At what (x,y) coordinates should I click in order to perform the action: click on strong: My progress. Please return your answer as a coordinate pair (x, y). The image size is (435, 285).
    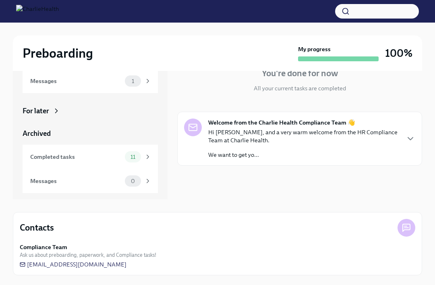
    Looking at the image, I should click on (314, 49).